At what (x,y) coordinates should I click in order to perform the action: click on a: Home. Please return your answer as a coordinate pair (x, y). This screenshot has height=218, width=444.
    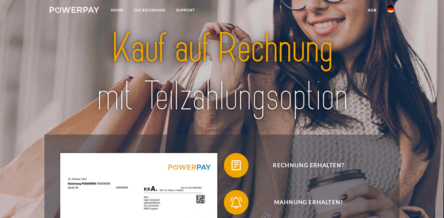
    Looking at the image, I should click on (117, 10).